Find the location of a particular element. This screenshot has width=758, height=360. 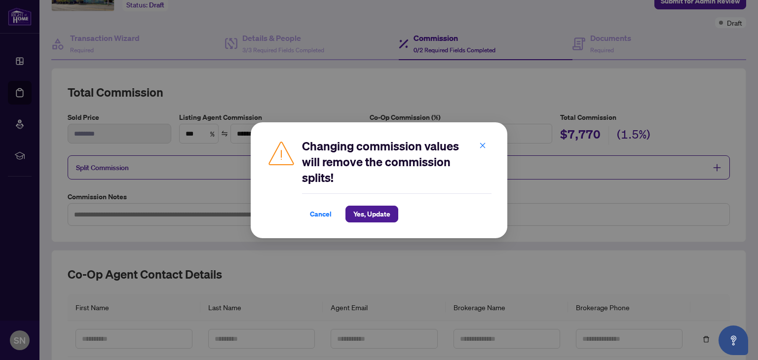

span: Cancel is located at coordinates (321, 214).